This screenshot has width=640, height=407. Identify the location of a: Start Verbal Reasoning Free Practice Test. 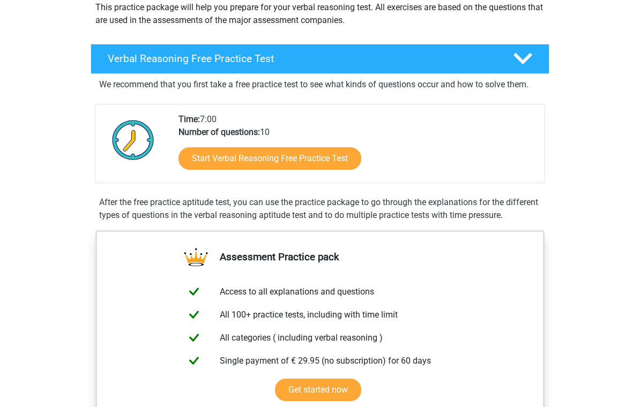
(270, 159).